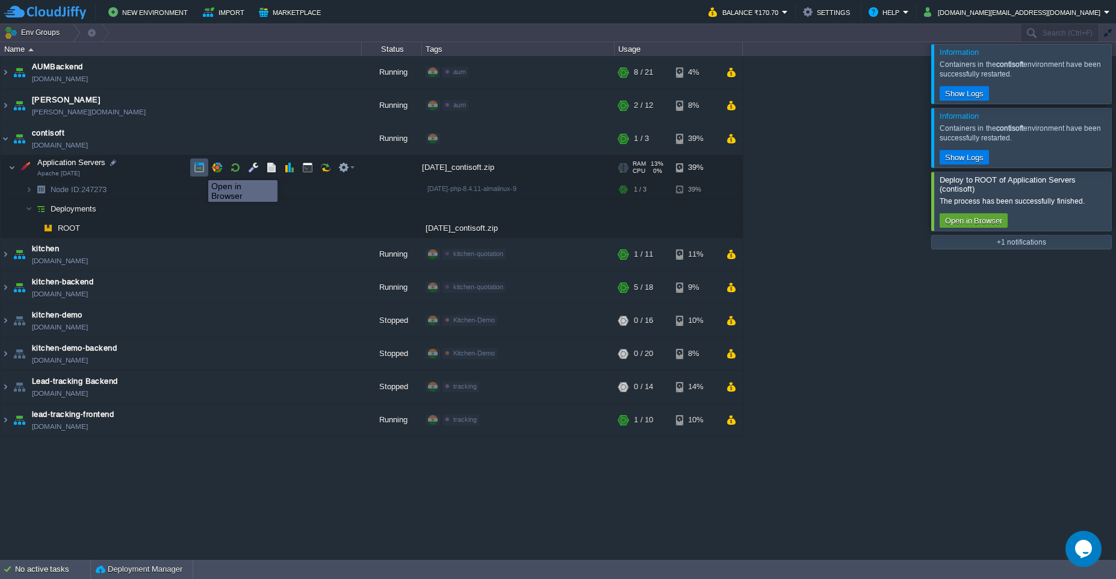 This screenshot has width=1116, height=579. Describe the element at coordinates (886, 12) in the screenshot. I see `button: Help` at that location.